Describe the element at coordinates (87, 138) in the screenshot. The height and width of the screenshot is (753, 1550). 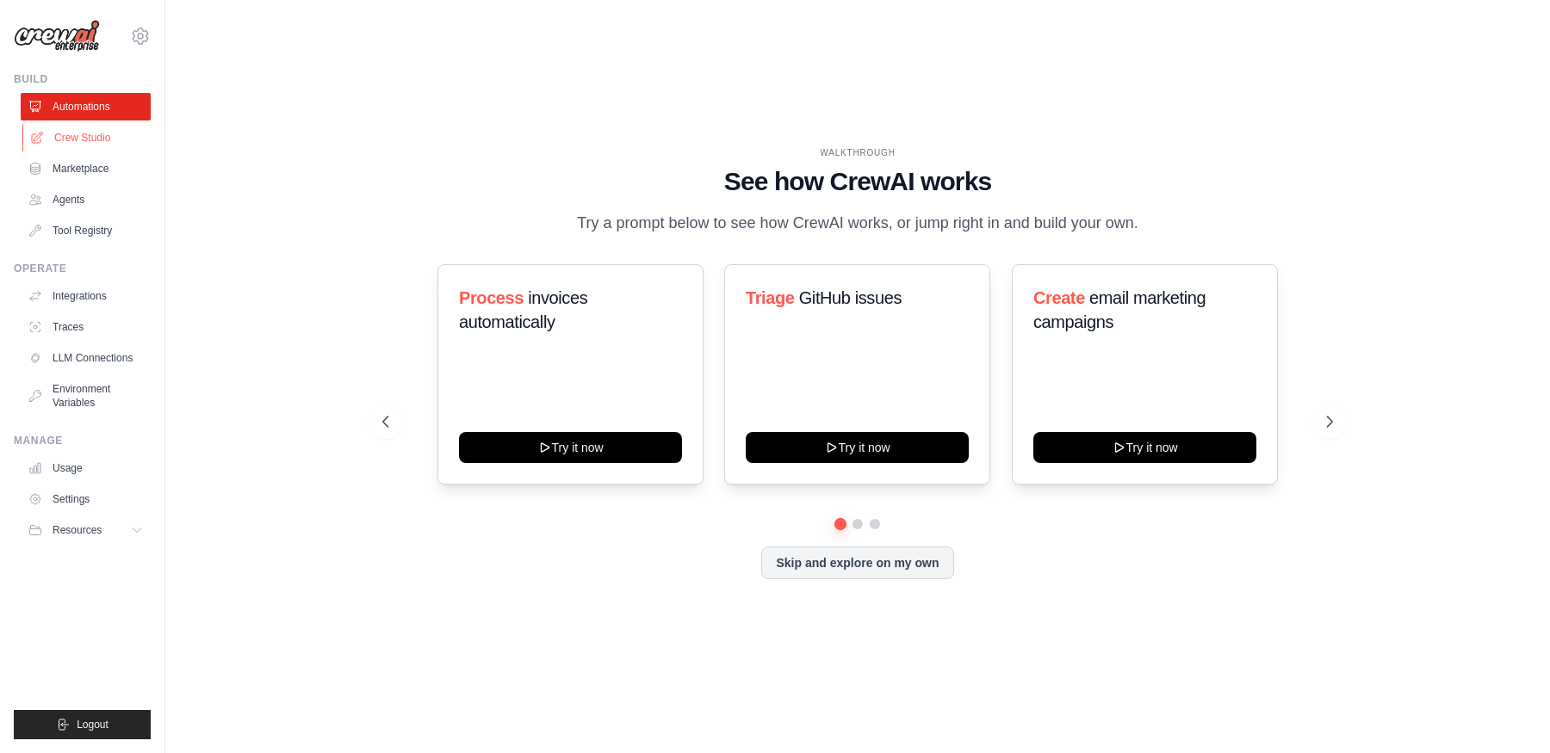
I see `a: Crew Studio` at that location.